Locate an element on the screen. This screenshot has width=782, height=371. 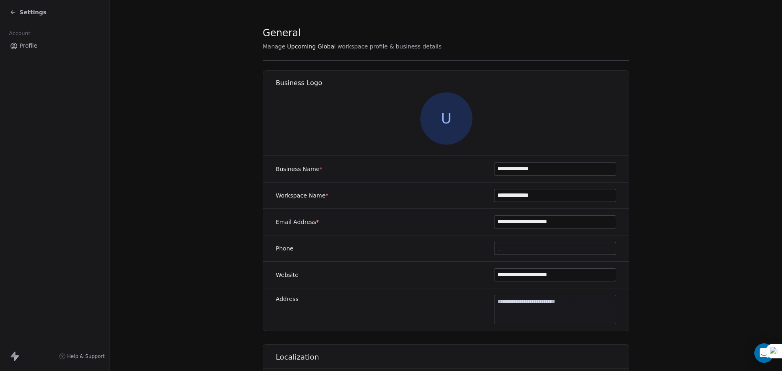
a: Help & Support is located at coordinates (82, 356).